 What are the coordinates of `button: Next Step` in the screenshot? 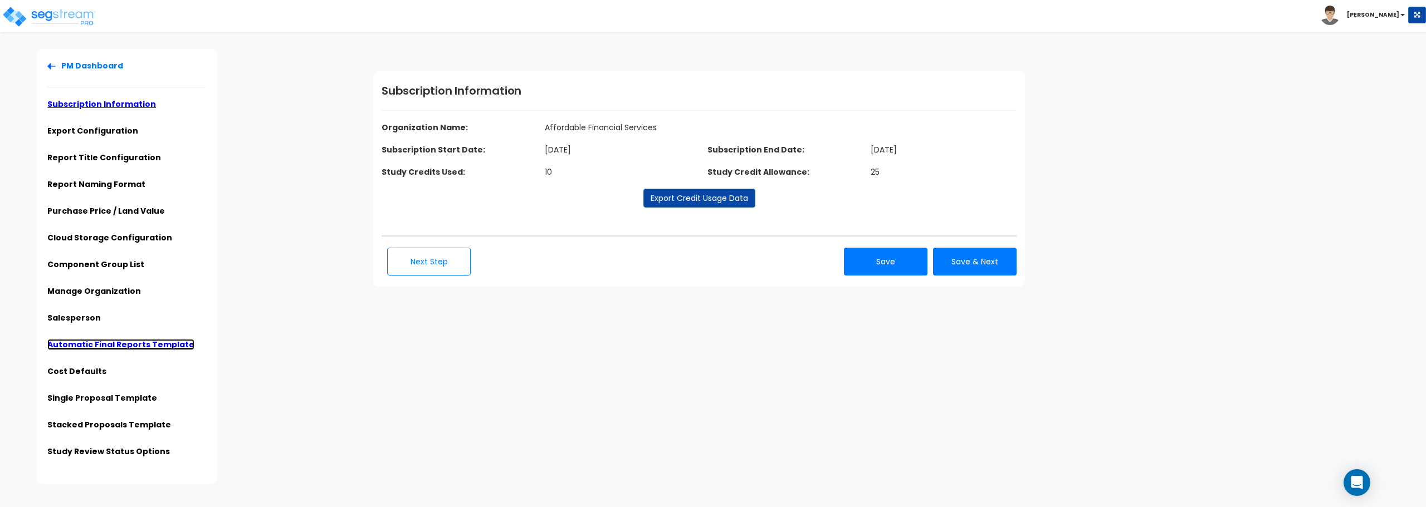 It's located at (429, 262).